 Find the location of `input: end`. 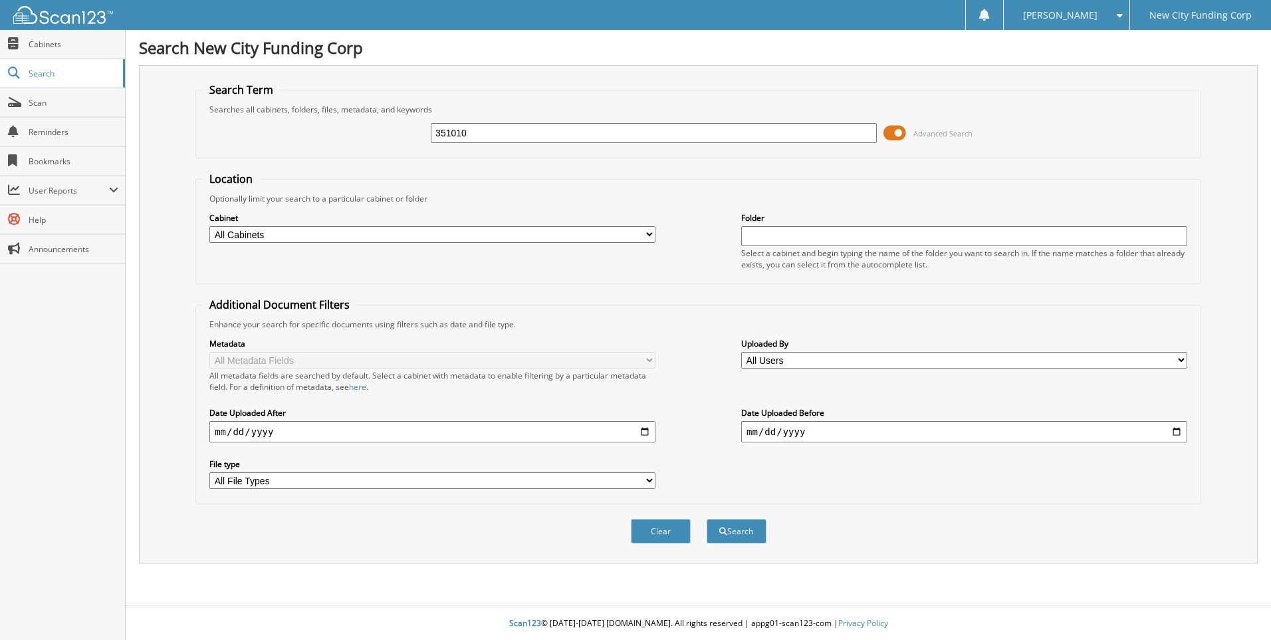

input: end is located at coordinates (964, 431).